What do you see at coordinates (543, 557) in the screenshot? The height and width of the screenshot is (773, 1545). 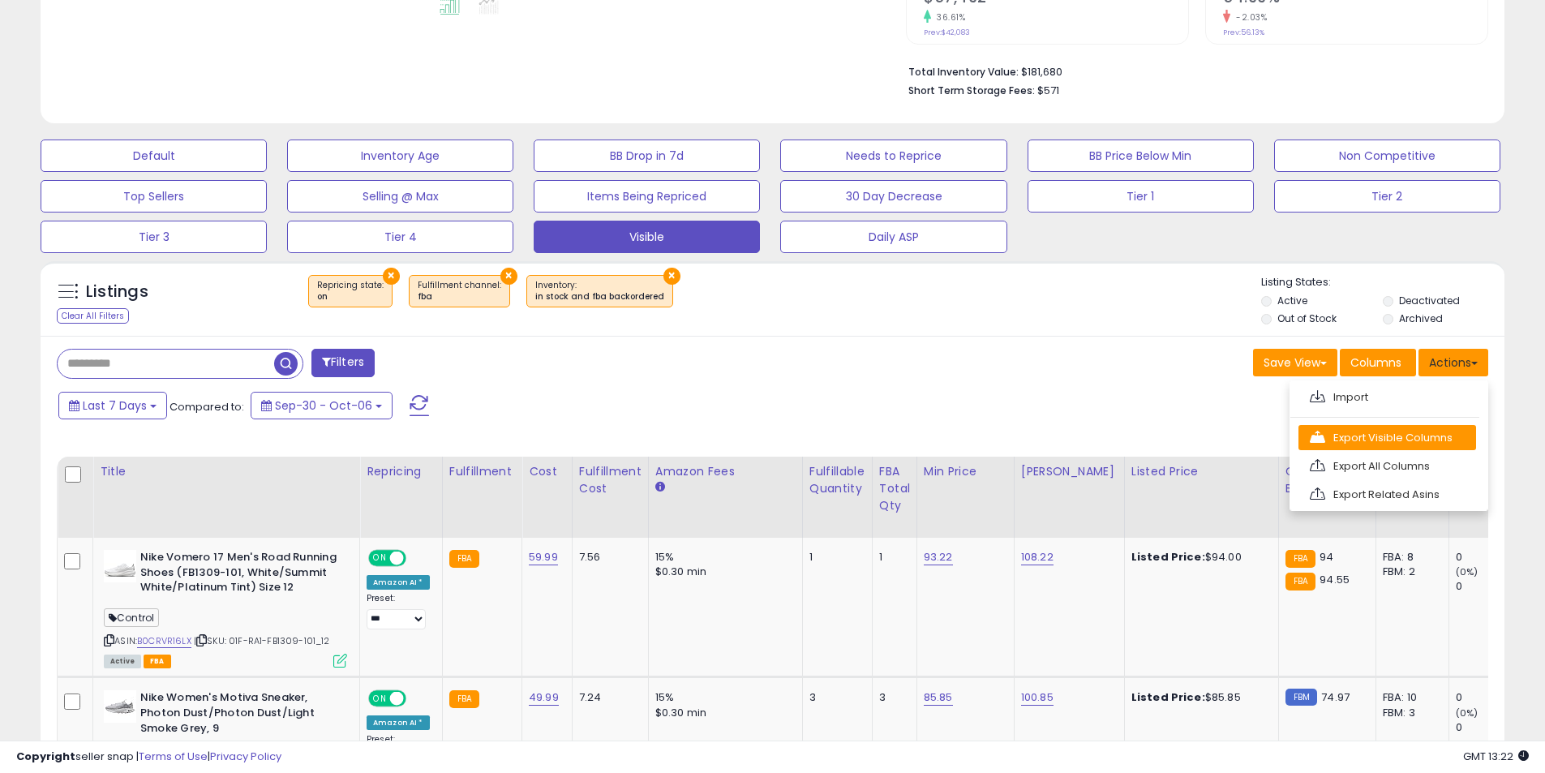 I see `a: 59.99` at bounding box center [543, 557].